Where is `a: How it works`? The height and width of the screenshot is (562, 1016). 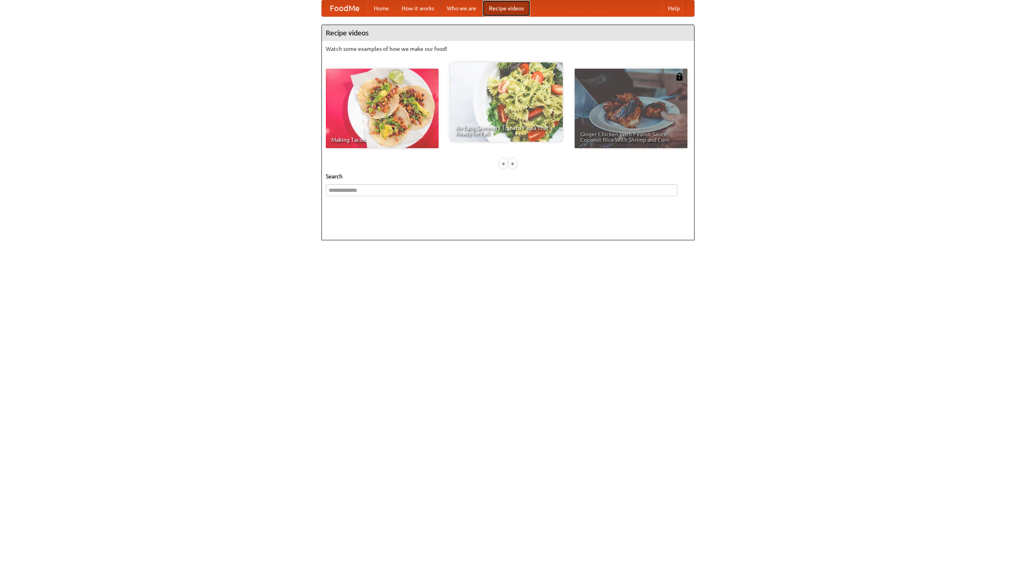 a: How it works is located at coordinates (418, 8).